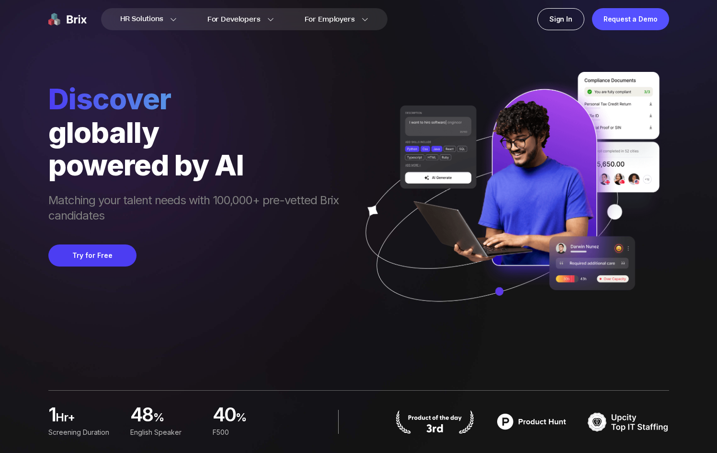  I want to click on span: 1, so click(52, 415).